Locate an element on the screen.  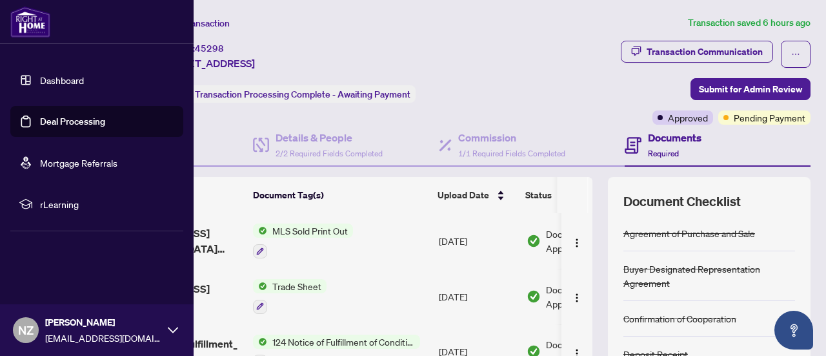
a: Dashboard is located at coordinates (62, 80).